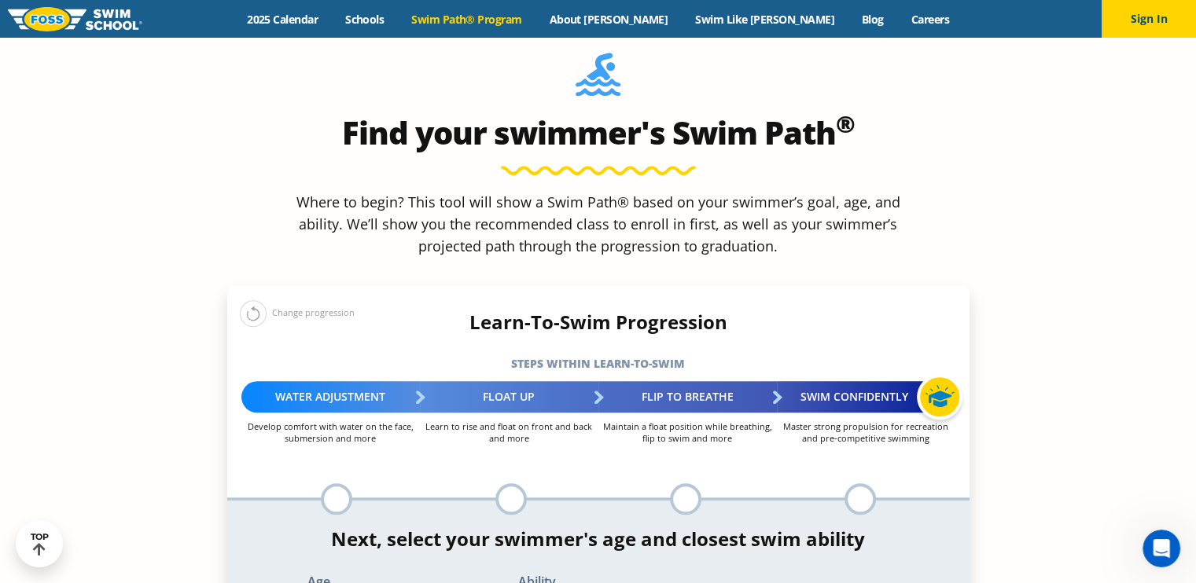 The width and height of the screenshot is (1196, 583). What do you see at coordinates (509, 432) in the screenshot?
I see `p: Learn to rise and float on front and back and more` at bounding box center [509, 432].